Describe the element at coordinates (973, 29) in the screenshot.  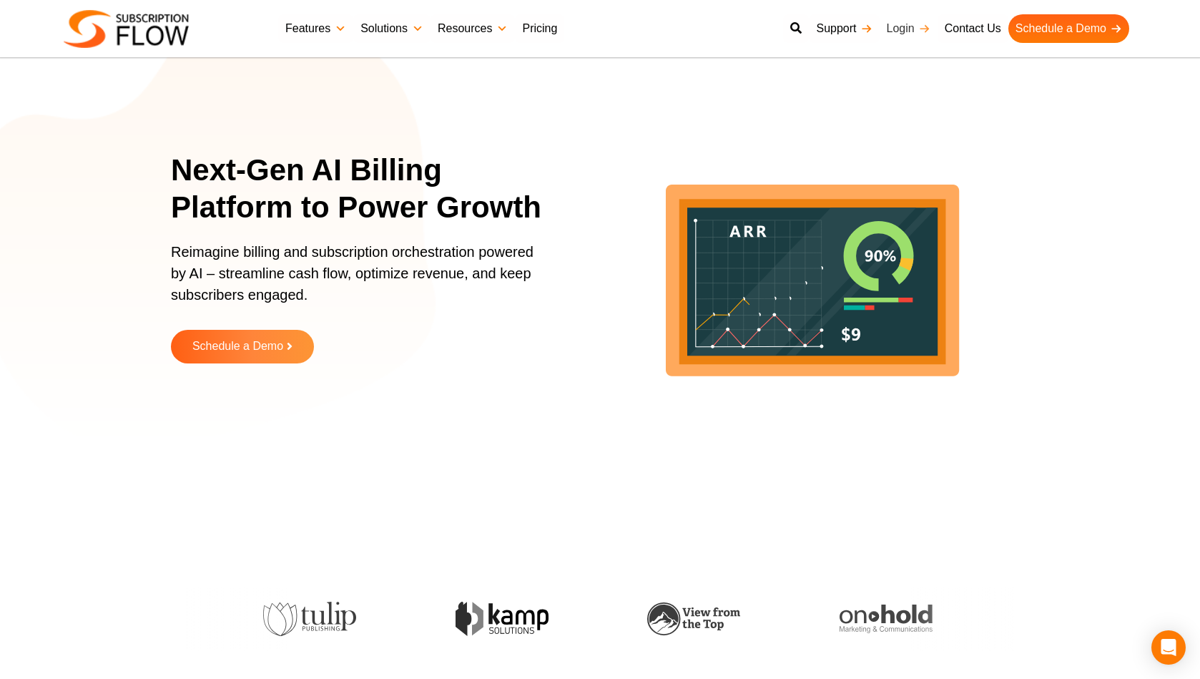
I see `a: Contact Us` at that location.